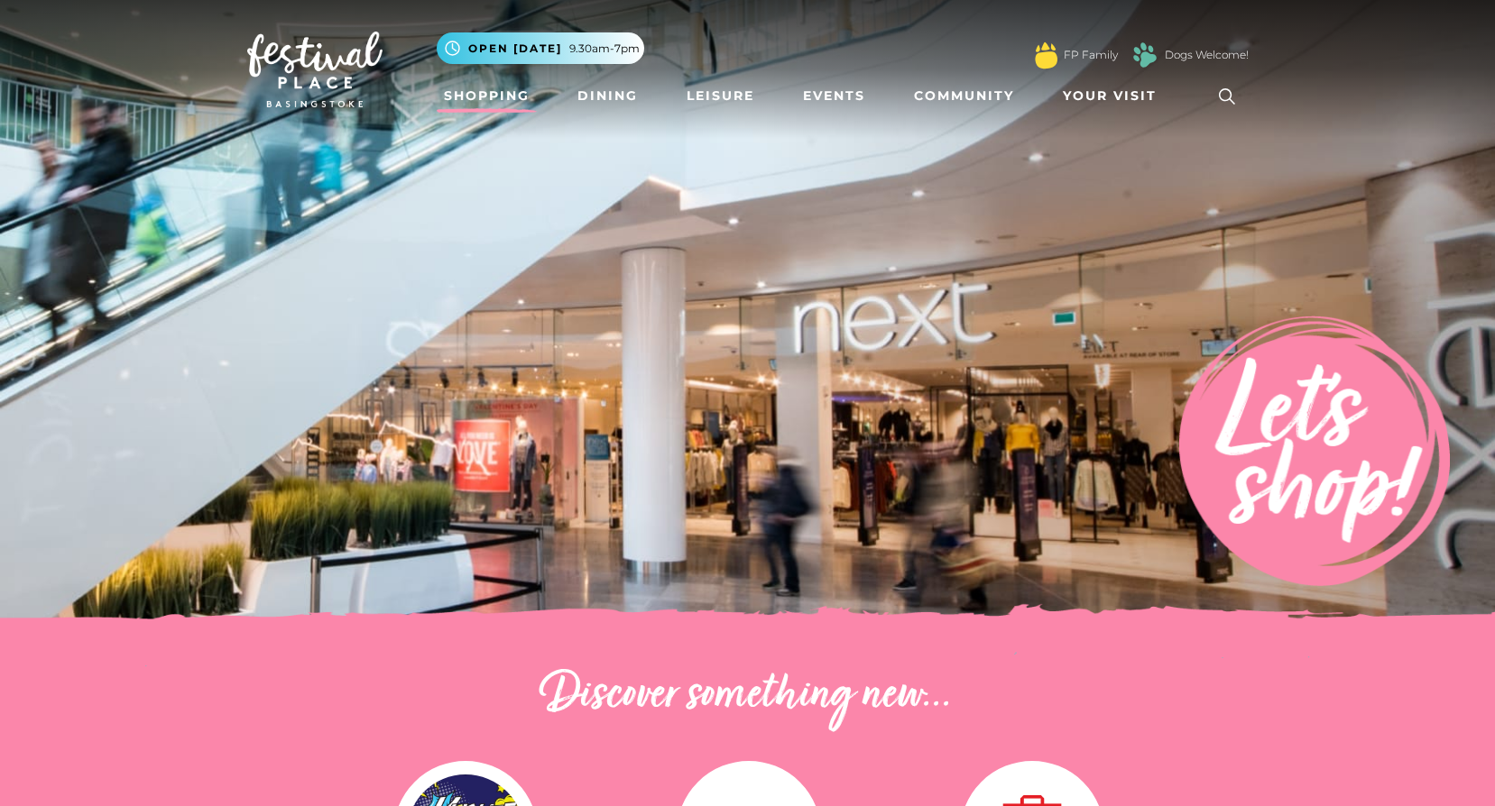 This screenshot has width=1495, height=806. Describe the element at coordinates (486, 96) in the screenshot. I see `a: Shopping` at that location.